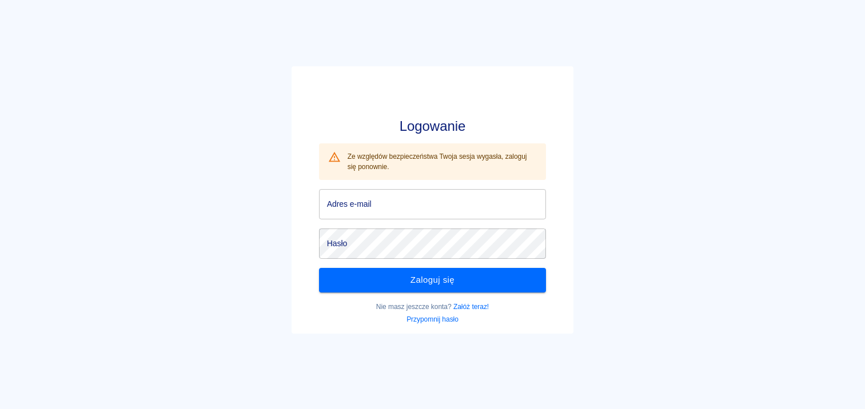 The image size is (865, 409). What do you see at coordinates (433, 307) in the screenshot?
I see `p: Nie masz jeszcze konta?` at bounding box center [433, 307].